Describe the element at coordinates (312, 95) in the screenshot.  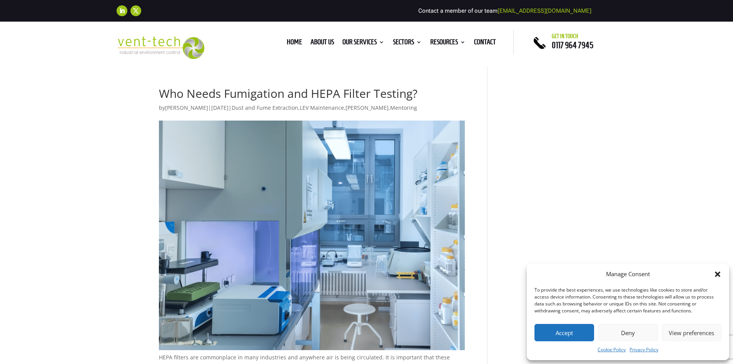
I see `h1: Who Needs Fumigation and HEPA Filter Testing?` at that location.